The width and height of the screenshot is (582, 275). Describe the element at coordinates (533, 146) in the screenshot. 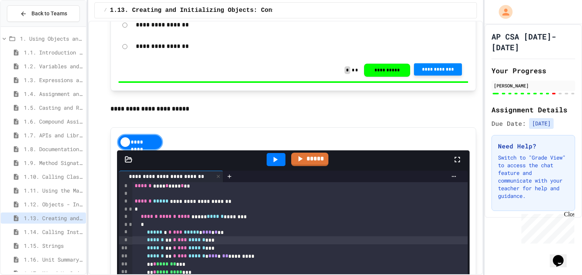

I see `h3: Need Help?` at that location.